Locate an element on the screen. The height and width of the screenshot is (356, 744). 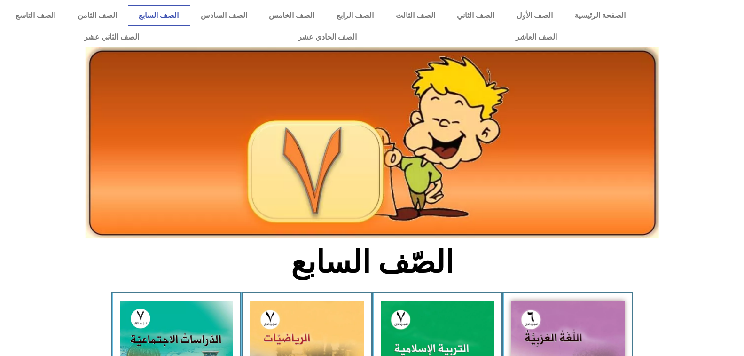
a: الصفحة الرئيسية is located at coordinates (600, 16).